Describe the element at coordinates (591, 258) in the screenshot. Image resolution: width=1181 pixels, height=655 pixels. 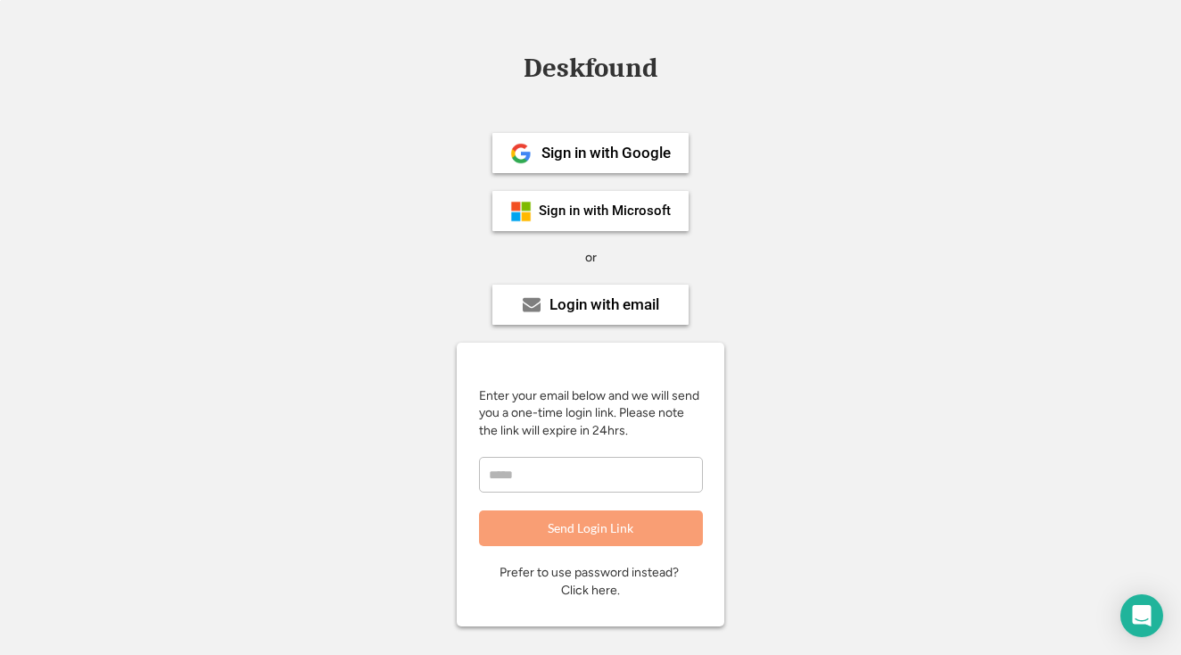
I see `div: or` at that location.